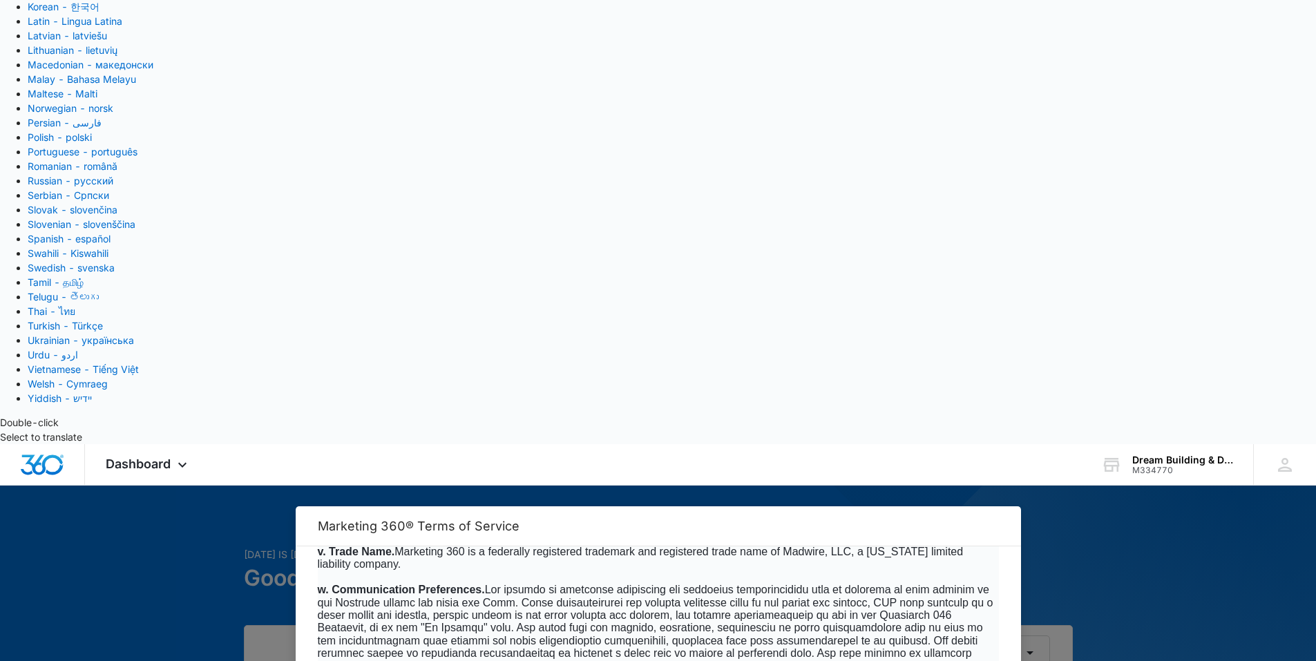  Describe the element at coordinates (70, 180) in the screenshot. I see `a: Russian - русский` at that location.